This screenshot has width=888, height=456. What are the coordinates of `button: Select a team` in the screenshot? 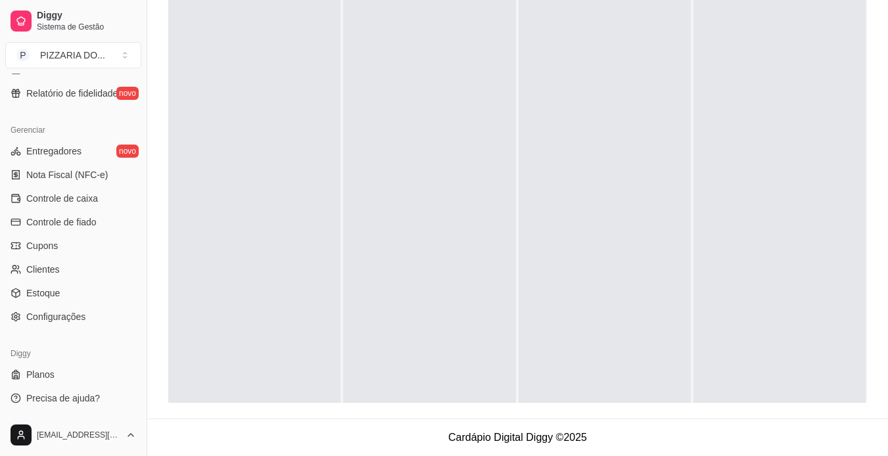 It's located at (73, 55).